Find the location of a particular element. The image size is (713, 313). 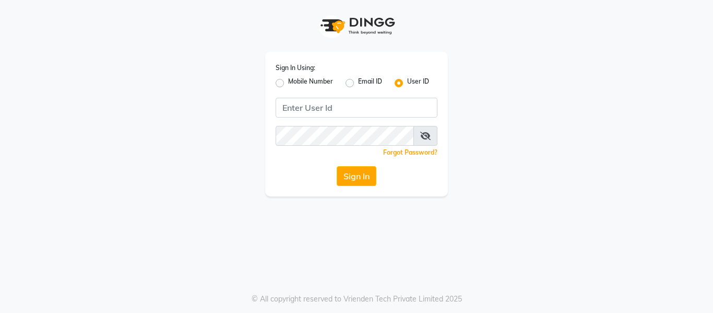

img: logo1.svg is located at coordinates (357, 26).